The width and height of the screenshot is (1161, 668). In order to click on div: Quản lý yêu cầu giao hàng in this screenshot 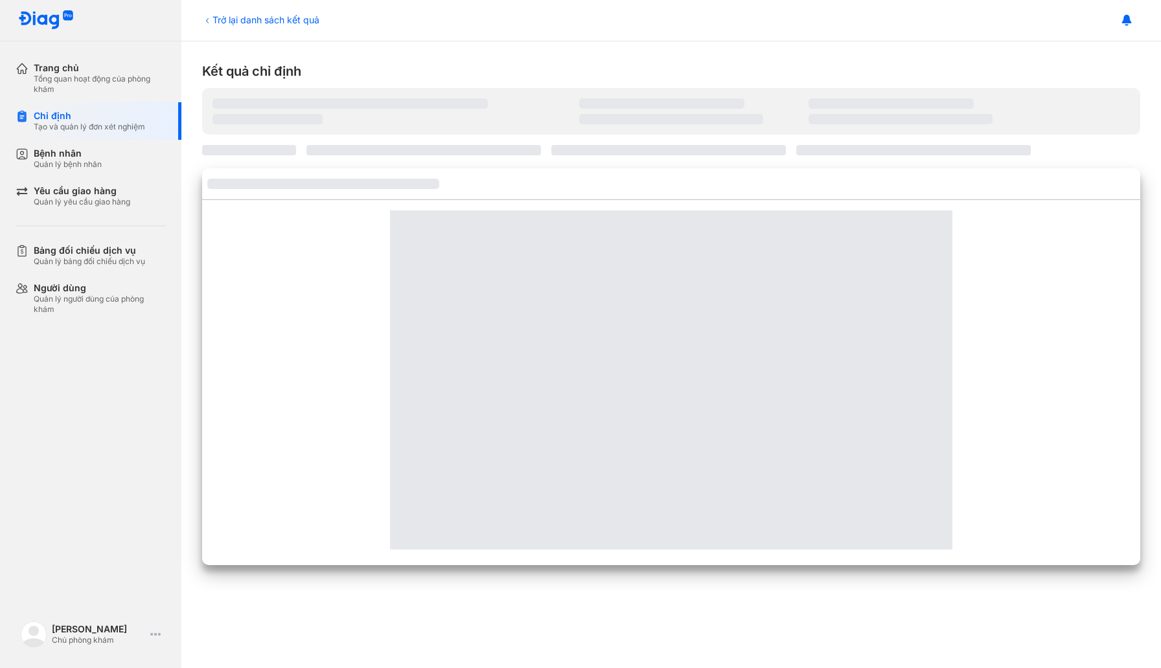, I will do `click(82, 202)`.